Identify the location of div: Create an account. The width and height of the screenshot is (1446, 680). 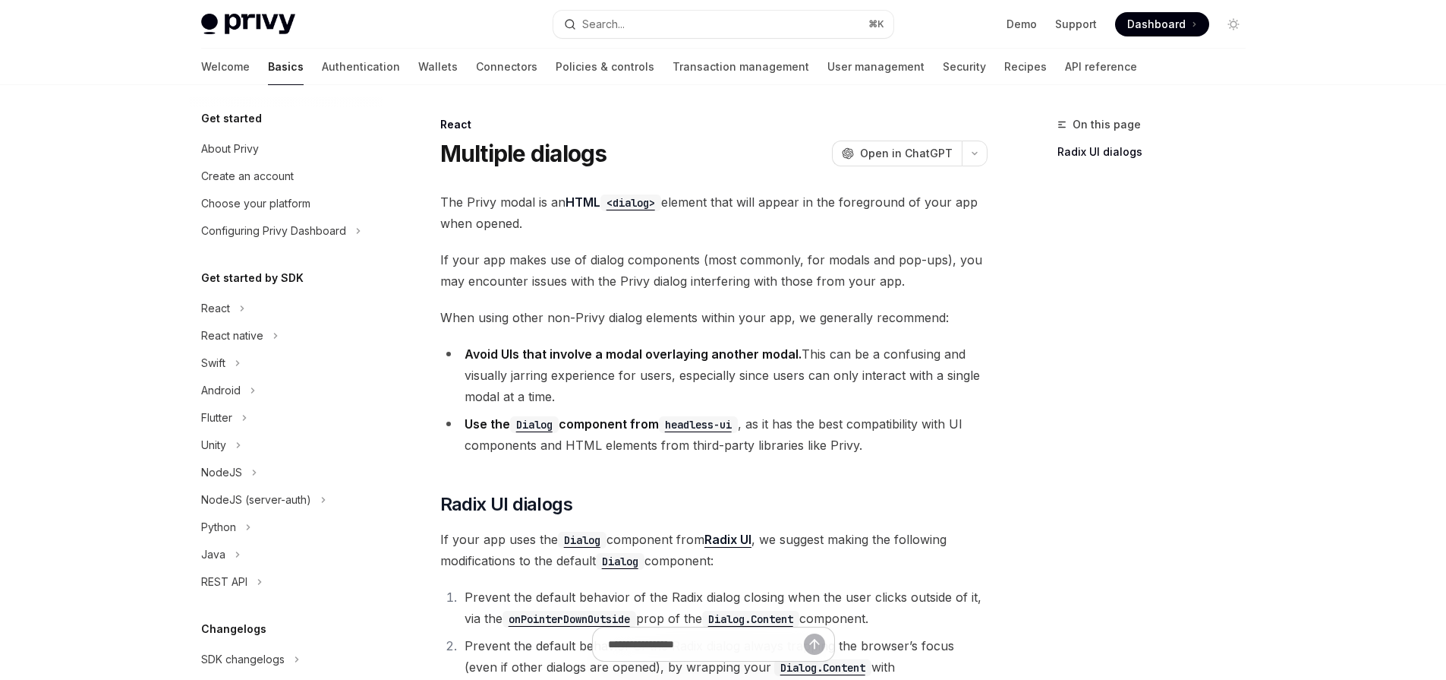
(248, 176).